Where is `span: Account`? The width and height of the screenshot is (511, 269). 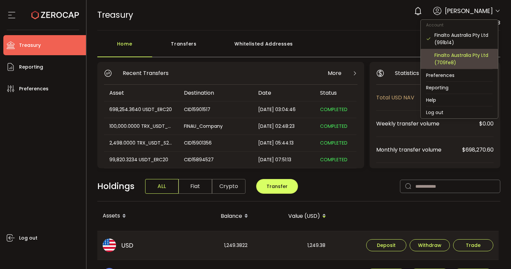 span: Account is located at coordinates (435, 25).